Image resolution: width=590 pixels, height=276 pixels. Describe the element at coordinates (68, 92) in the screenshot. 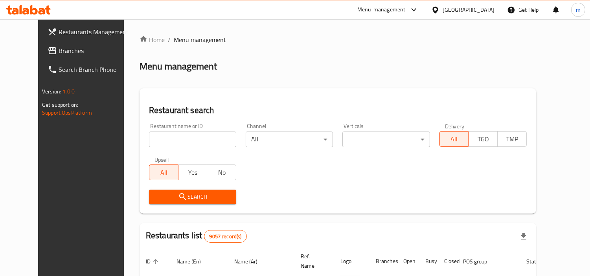

I see `span: 1.0.0` at that location.